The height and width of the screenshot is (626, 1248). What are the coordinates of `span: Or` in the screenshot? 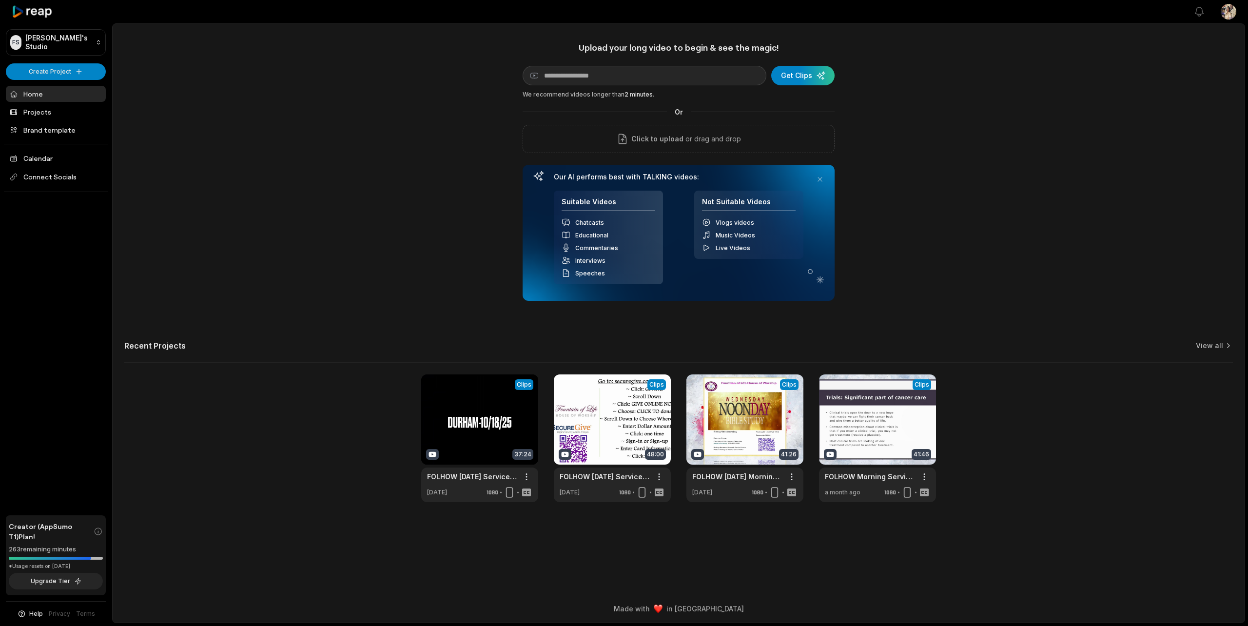 It's located at (679, 112).